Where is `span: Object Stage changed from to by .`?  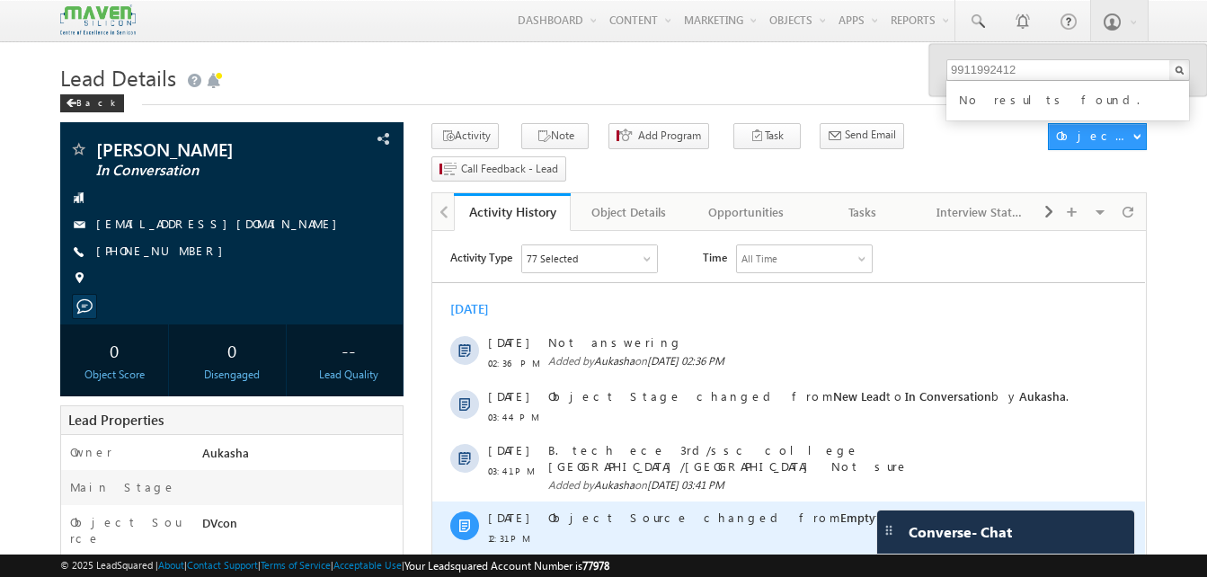
span: Object Stage changed from to by . is located at coordinates (376, 164).